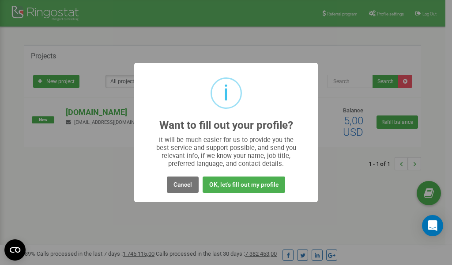  What do you see at coordinates (226, 125) in the screenshot?
I see `h2: Want to fill out your profile?` at bounding box center [226, 125].